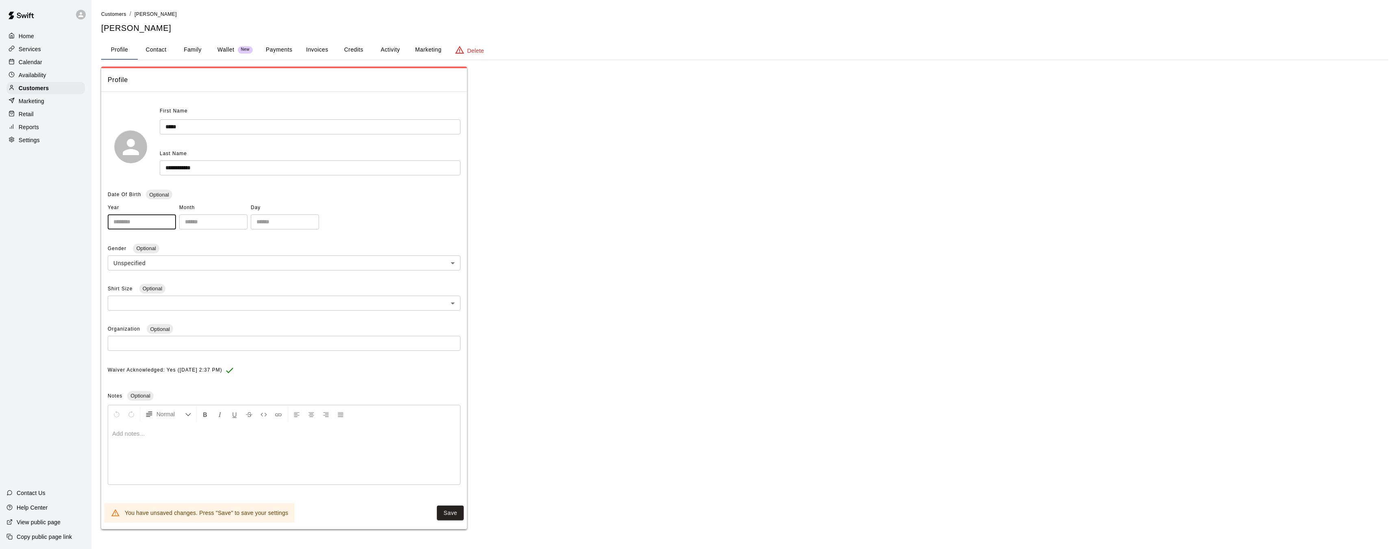 This screenshot has height=549, width=1398. What do you see at coordinates (46, 62) in the screenshot?
I see `a: Calendar` at bounding box center [46, 62].